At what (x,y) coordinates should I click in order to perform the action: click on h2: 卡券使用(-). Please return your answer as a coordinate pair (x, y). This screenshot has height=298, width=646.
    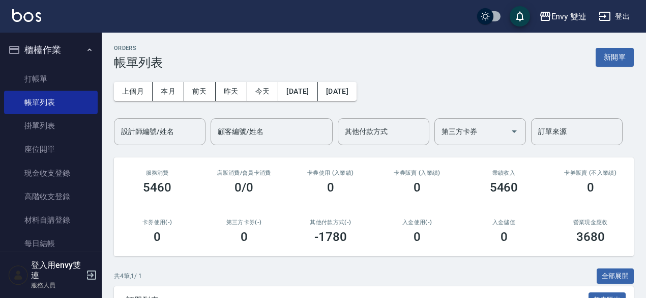
    Looking at the image, I should click on (157, 222).